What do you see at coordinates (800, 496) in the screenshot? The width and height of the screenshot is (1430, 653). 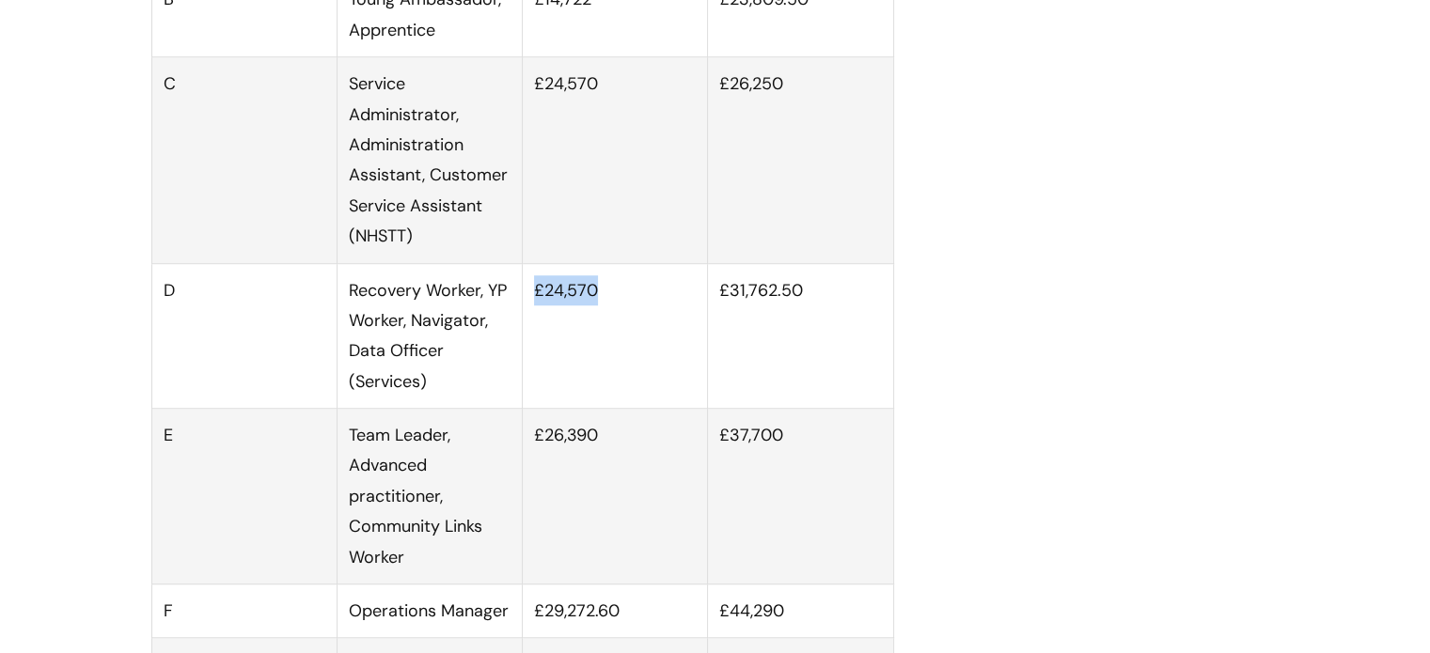 I see `td: £37,700` at bounding box center [800, 496].